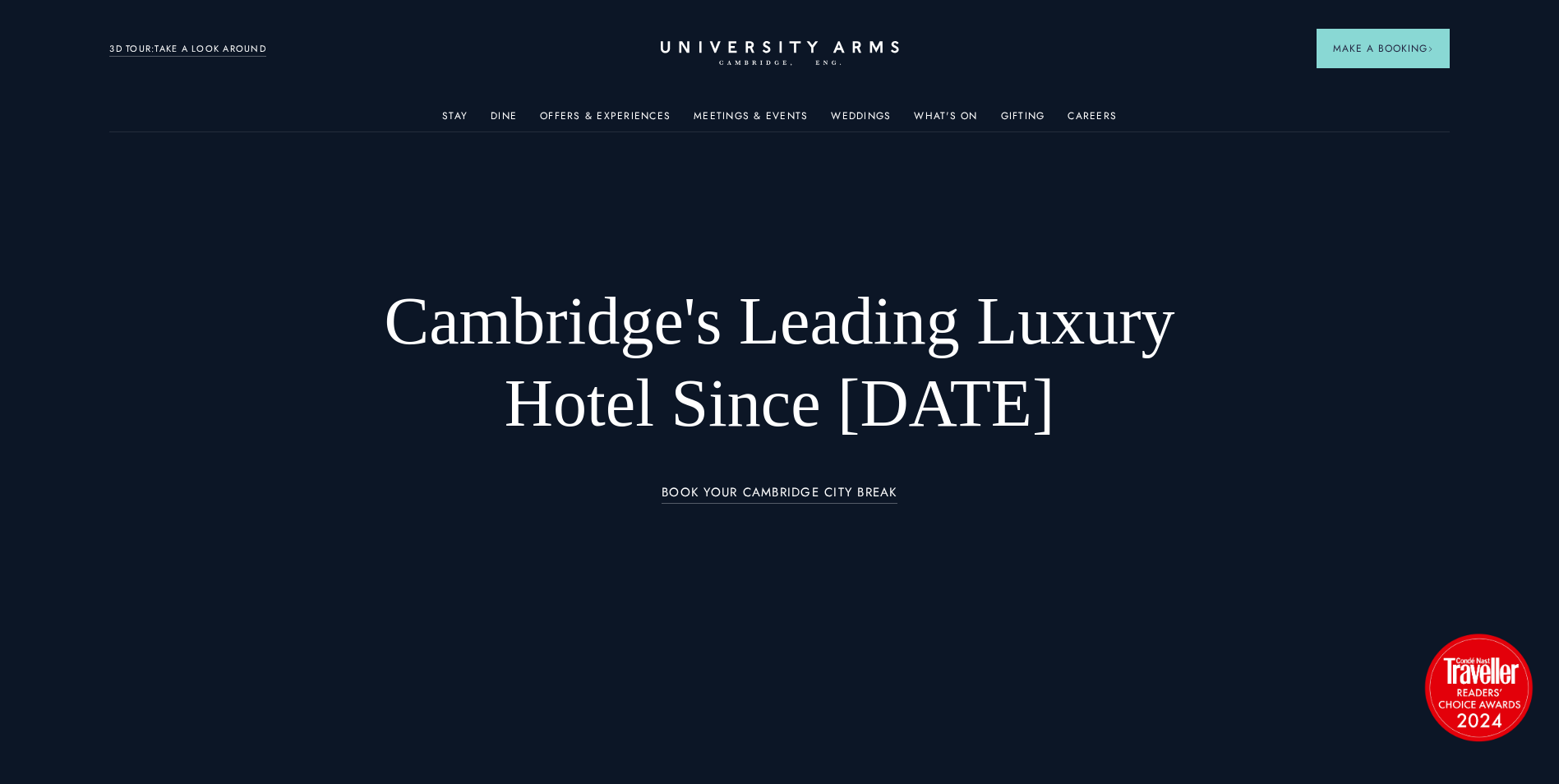 This screenshot has width=1559, height=784. Describe the element at coordinates (779, 495) in the screenshot. I see `a: BOOK YOUR CAMBRIDGE CITY BREAK` at that location.